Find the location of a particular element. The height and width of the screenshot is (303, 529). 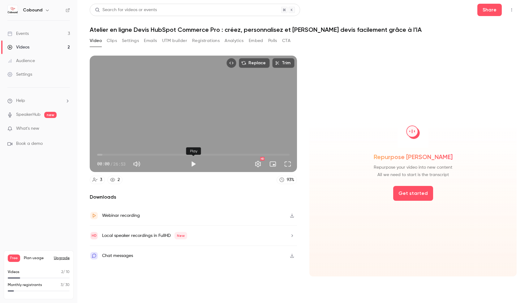

button: Full screen is located at coordinates (287, 164).